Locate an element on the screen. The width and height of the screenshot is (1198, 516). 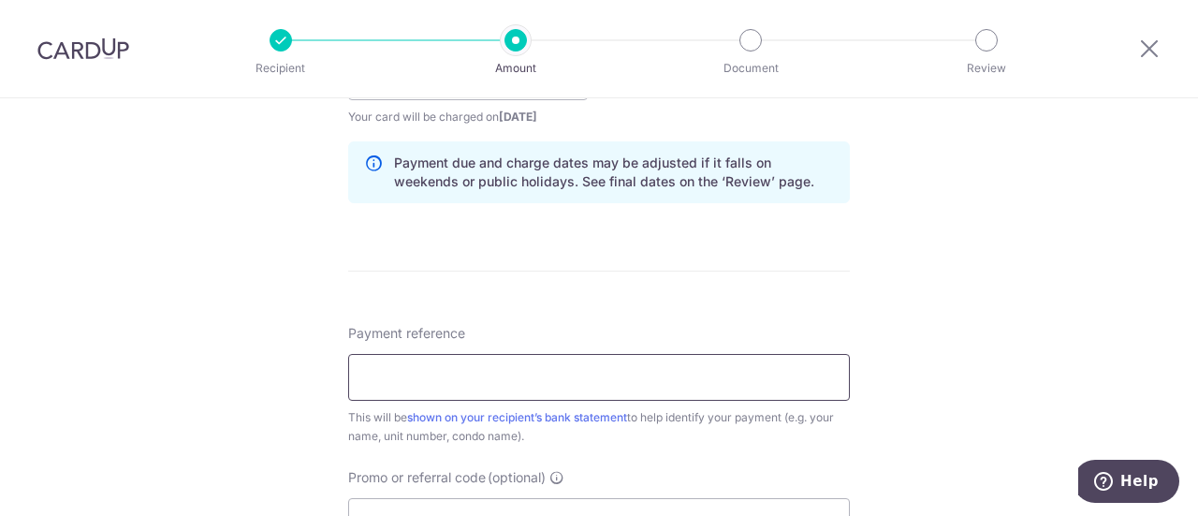
a: shown on your recipient’s bank statement is located at coordinates (517, 417).